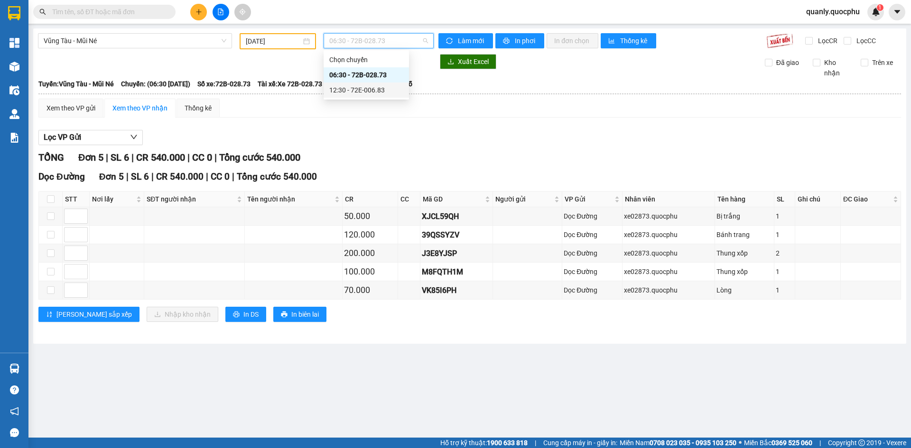  Describe the element at coordinates (628, 41) in the screenshot. I see `button: bar-chartThống kê` at that location.